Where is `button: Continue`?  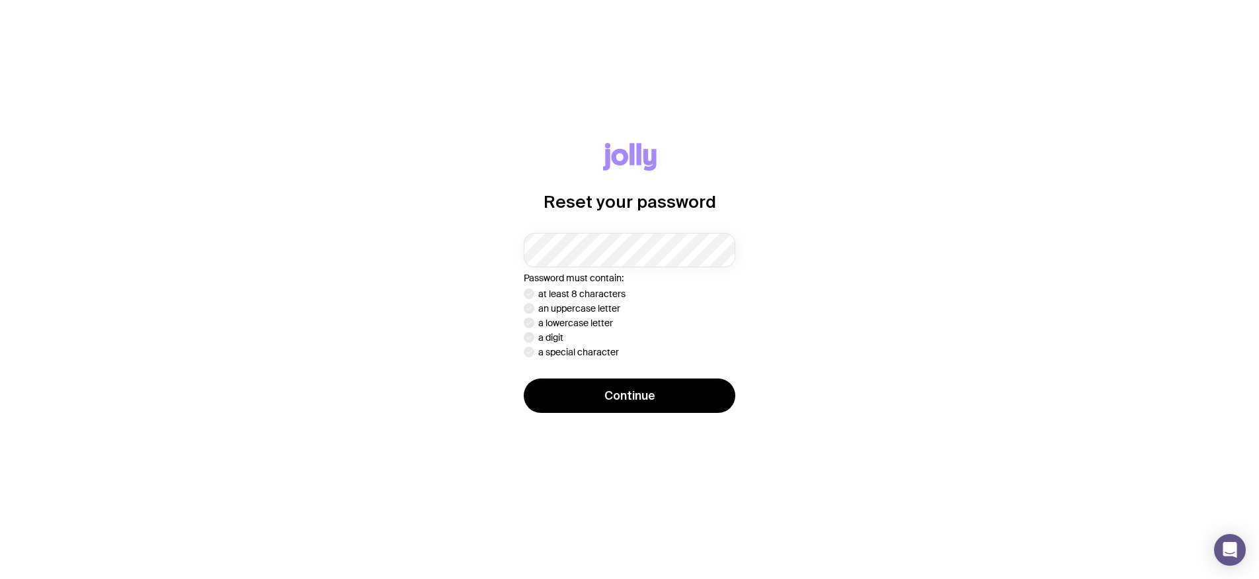 button: Continue is located at coordinates (629, 395).